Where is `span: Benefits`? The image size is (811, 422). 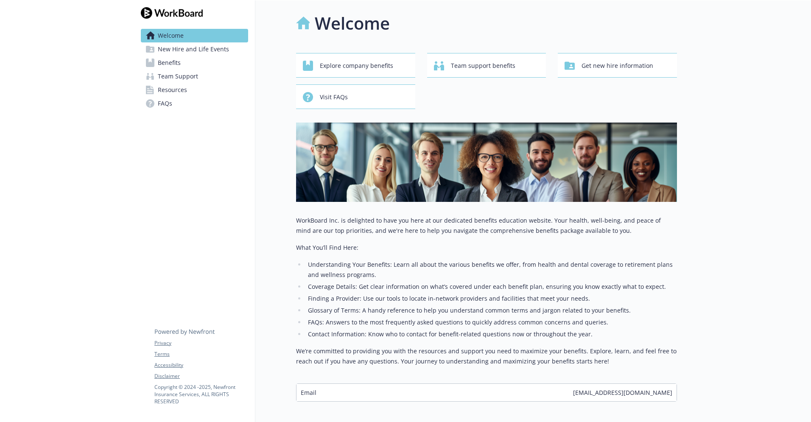
span: Benefits is located at coordinates (169, 63).